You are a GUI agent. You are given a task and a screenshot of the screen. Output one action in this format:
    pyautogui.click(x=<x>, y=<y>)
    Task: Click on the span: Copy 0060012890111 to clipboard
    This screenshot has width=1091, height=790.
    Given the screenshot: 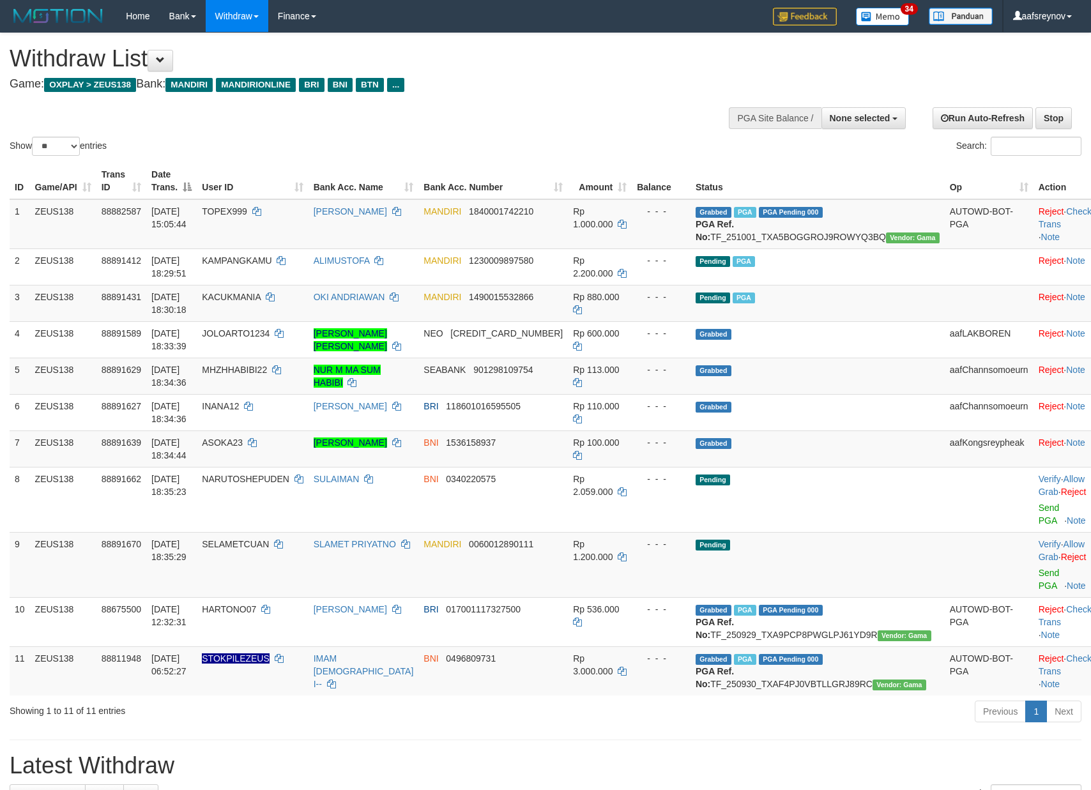 What is the action you would take?
    pyautogui.click(x=501, y=544)
    